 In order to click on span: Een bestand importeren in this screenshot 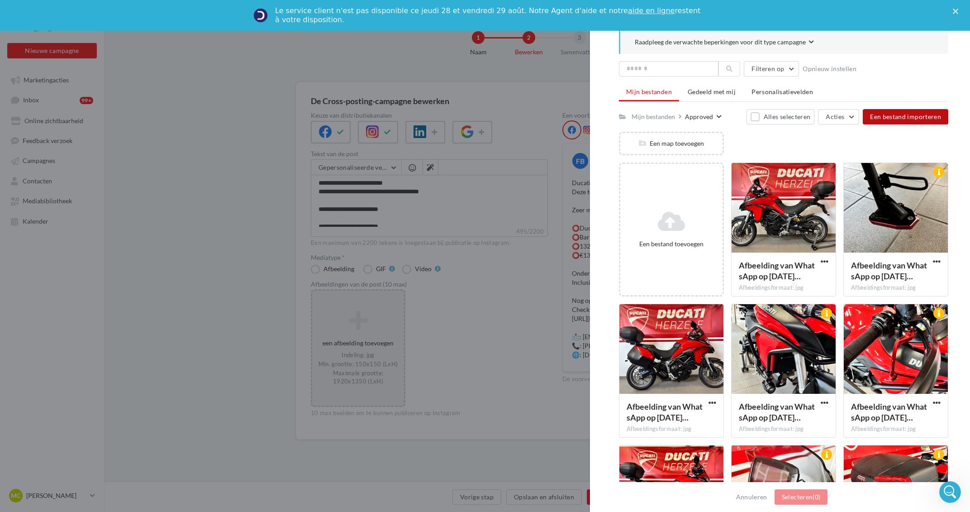, I will do `click(905, 116)`.